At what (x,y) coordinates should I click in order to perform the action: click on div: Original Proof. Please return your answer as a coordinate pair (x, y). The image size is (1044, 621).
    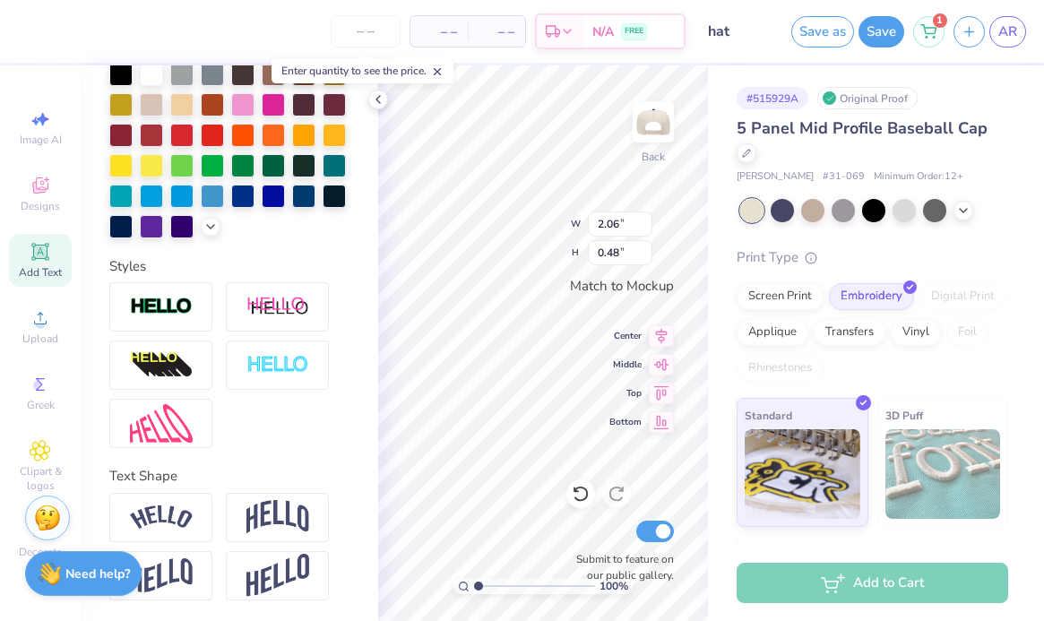
    Looking at the image, I should click on (868, 98).